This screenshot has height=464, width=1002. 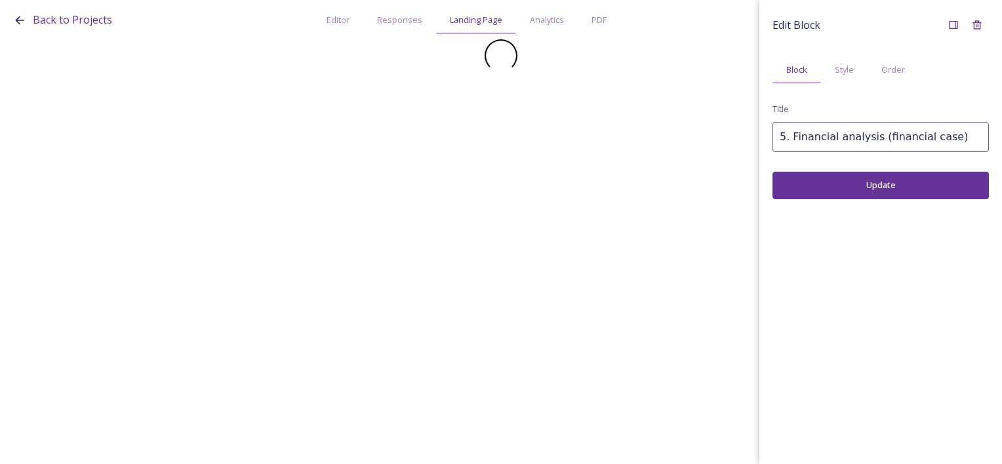 What do you see at coordinates (599, 20) in the screenshot?
I see `span: PDF` at bounding box center [599, 20].